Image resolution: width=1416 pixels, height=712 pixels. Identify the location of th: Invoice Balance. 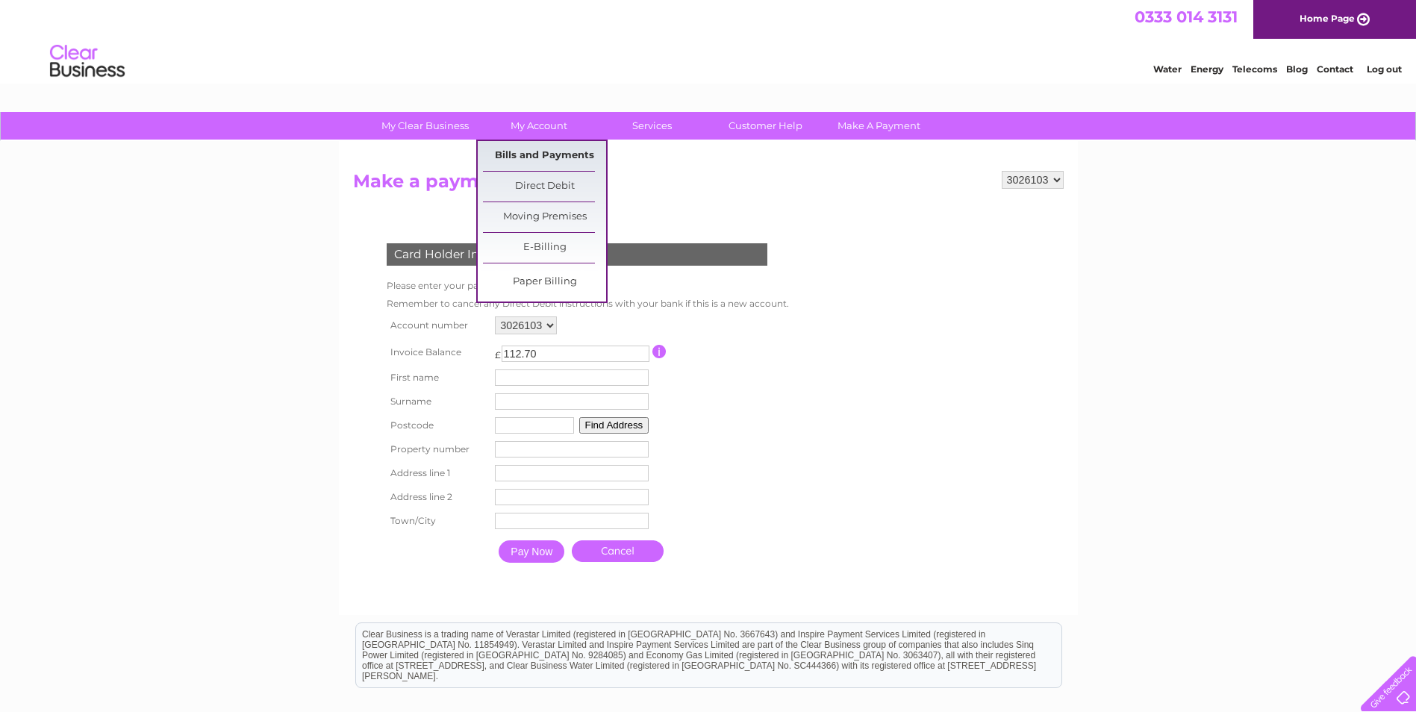
(437, 351).